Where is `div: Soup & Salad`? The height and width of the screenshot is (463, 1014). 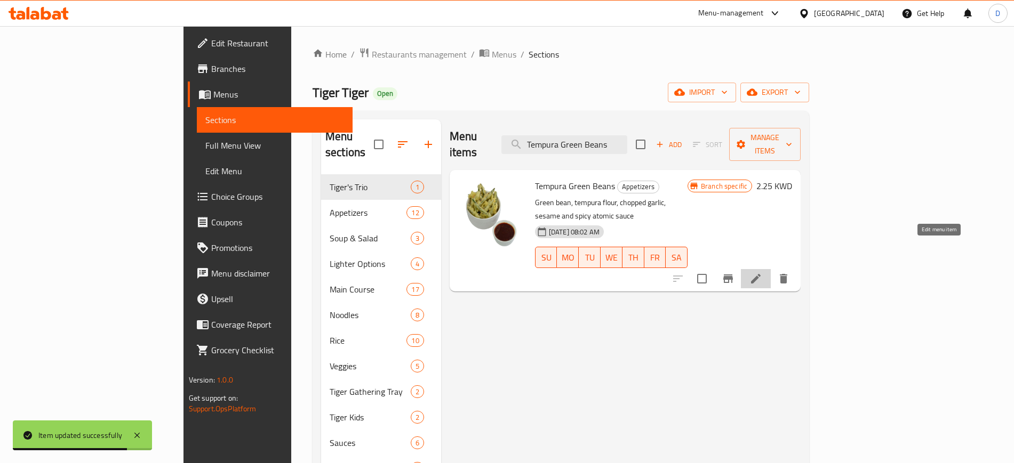 div: Soup & Salad is located at coordinates (370, 238).